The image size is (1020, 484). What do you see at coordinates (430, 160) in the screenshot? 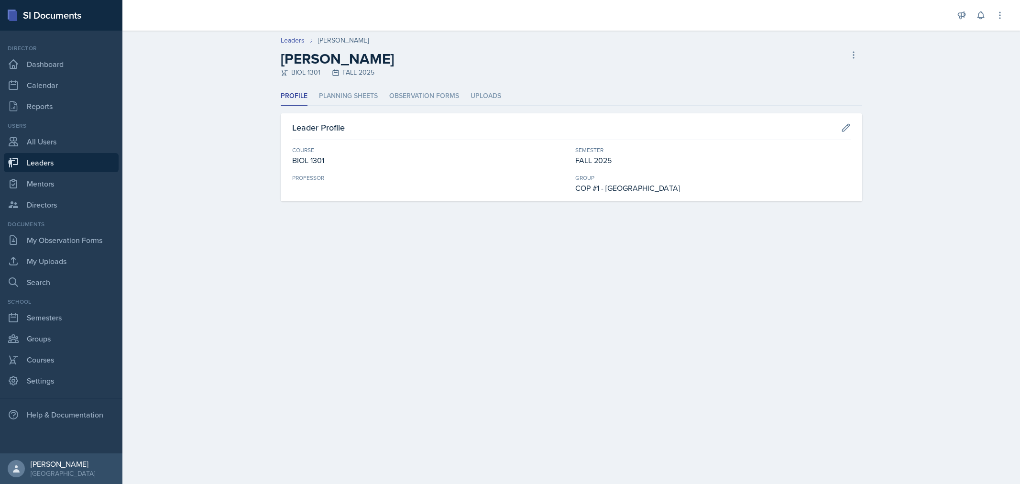
I see `div: BIOL 1301` at bounding box center [430, 160].